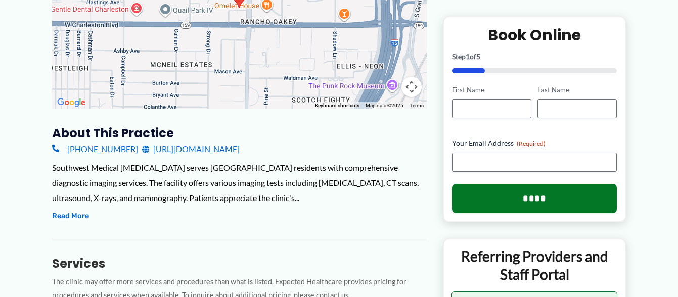 This screenshot has width=678, height=297. What do you see at coordinates (577, 90) in the screenshot?
I see `label: Last Name` at bounding box center [577, 90].